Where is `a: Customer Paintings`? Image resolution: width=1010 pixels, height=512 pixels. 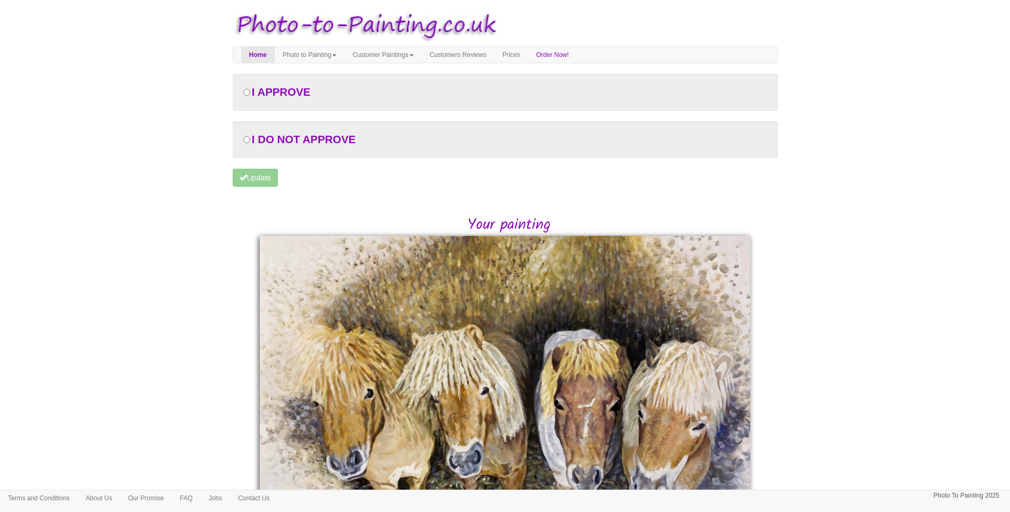 a: Customer Paintings is located at coordinates (383, 55).